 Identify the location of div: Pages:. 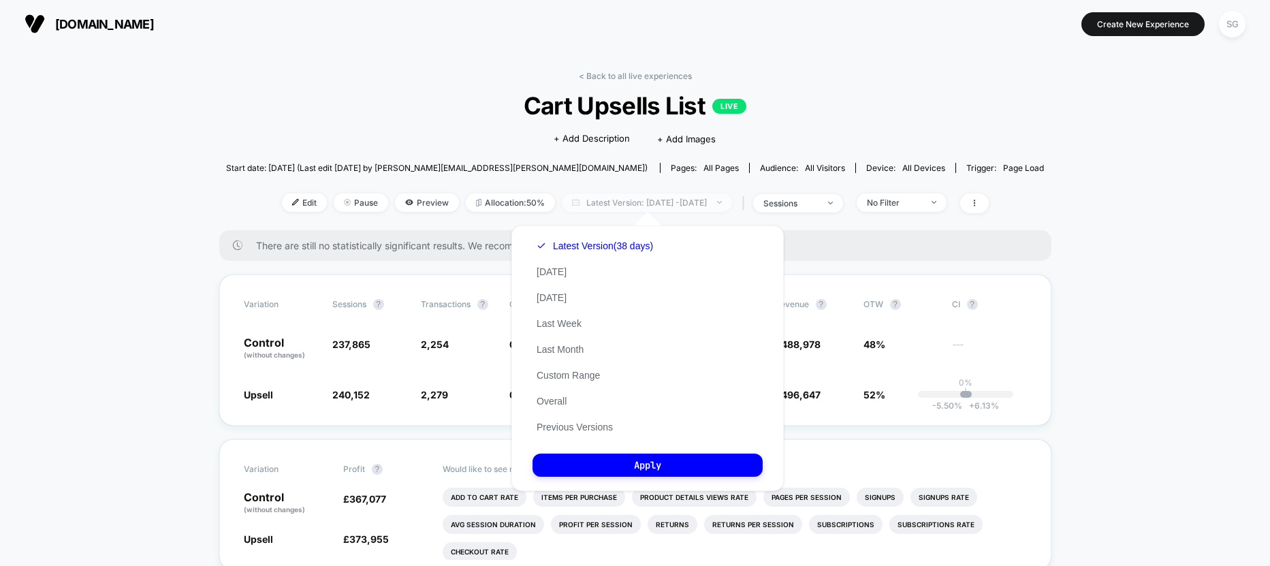
(705, 168).